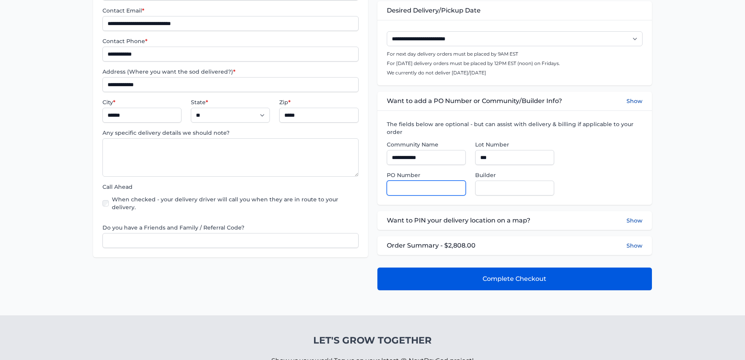 The height and width of the screenshot is (360, 745). What do you see at coordinates (319, 102) in the screenshot?
I see `label: Zip` at bounding box center [319, 102].